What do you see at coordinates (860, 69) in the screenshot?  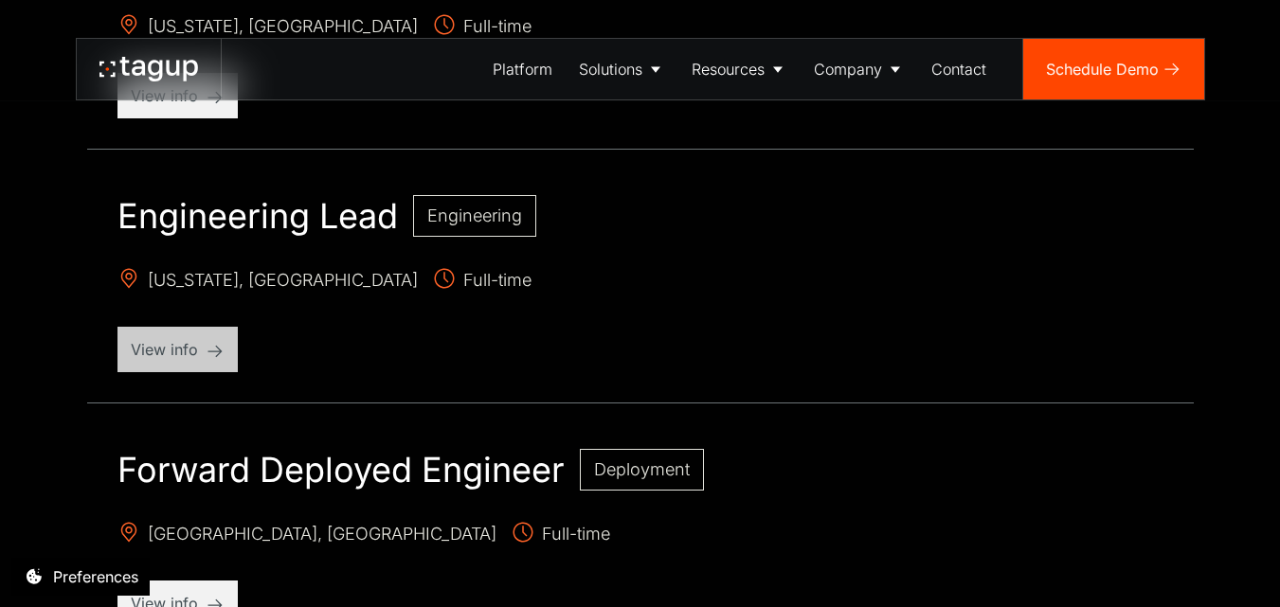 I see `a: Company` at bounding box center [860, 69].